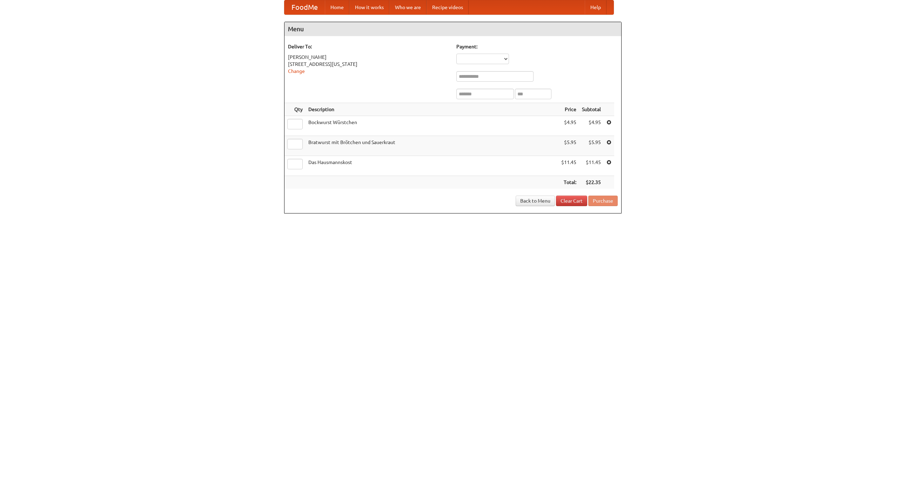 The height and width of the screenshot is (496, 898). I want to click on button: Purchase, so click(603, 201).